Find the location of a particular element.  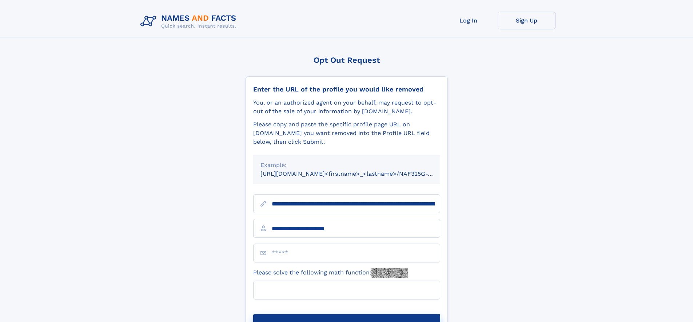

img: Logo Names and Facts is located at coordinates (190, 21).